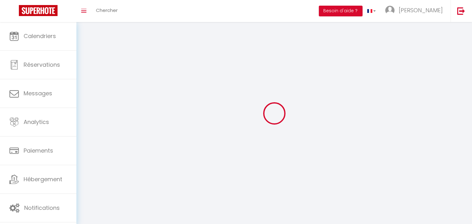 The height and width of the screenshot is (224, 472). What do you see at coordinates (38, 93) in the screenshot?
I see `span: Messages` at bounding box center [38, 93].